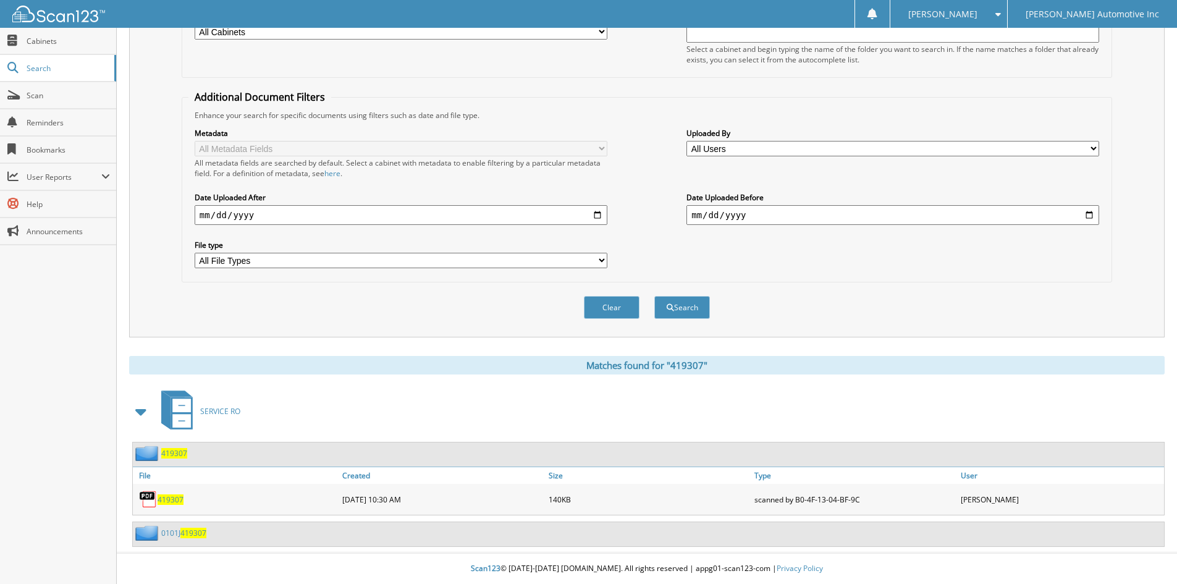  Describe the element at coordinates (68, 41) in the screenshot. I see `span: Cabinets` at that location.